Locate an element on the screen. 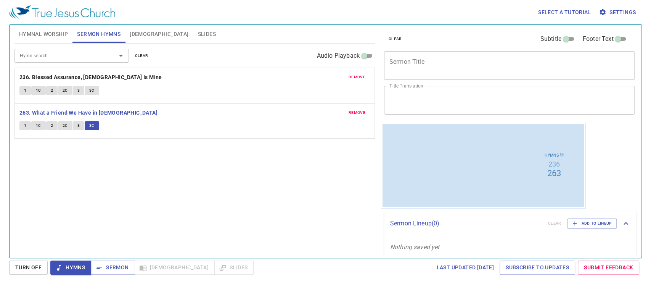 This screenshot has width=651, height=285. img: True Jesus Church is located at coordinates (62, 12).